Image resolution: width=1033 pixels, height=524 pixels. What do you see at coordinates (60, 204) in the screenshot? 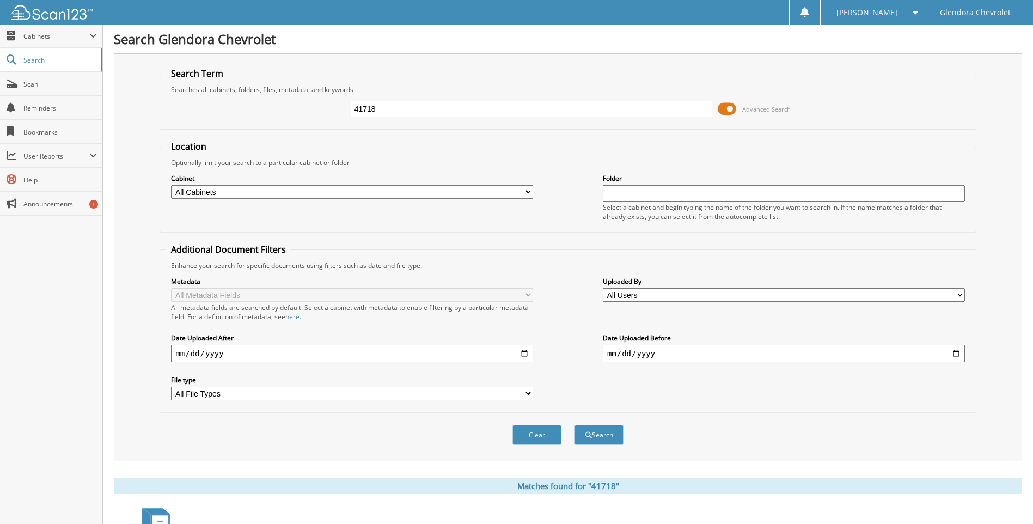
I see `span: Announcements` at bounding box center [60, 204].